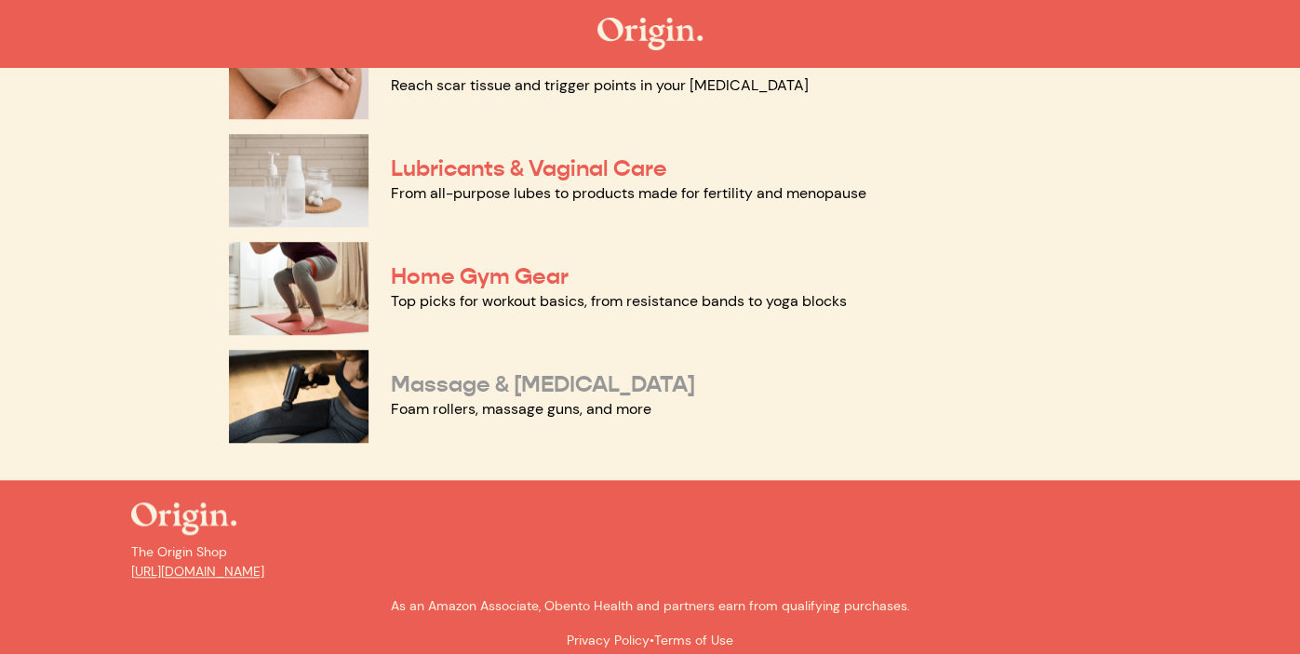  What do you see at coordinates (607, 640) in the screenshot?
I see `a: Privacy Policy` at bounding box center [607, 640].